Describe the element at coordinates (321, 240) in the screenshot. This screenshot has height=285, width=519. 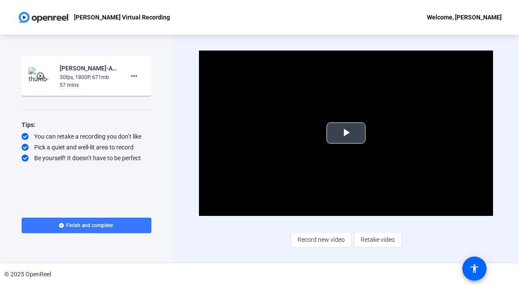
I see `span: Record new video` at that location.